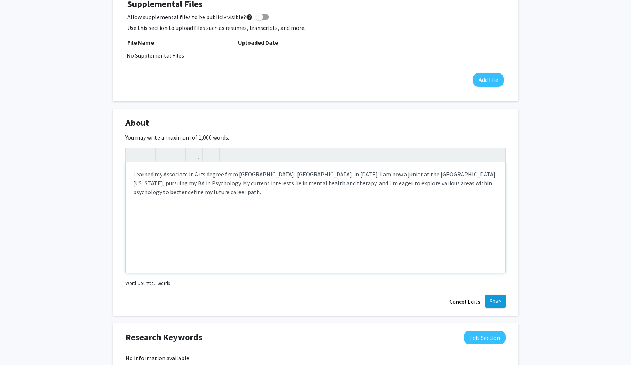 The image size is (631, 365). I want to click on div: No Supplemental Files, so click(315, 55).